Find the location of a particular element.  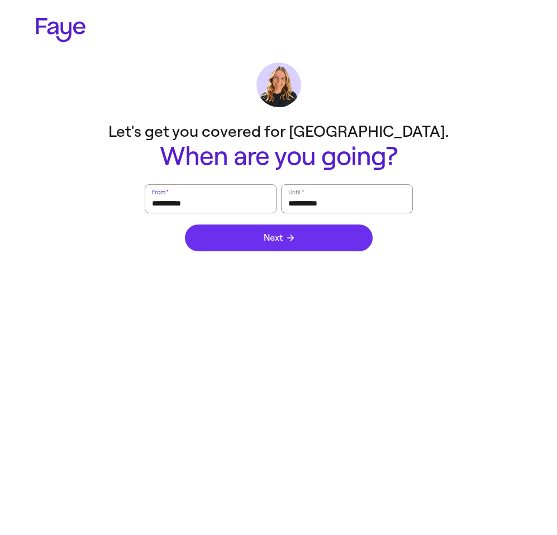

label: Until is located at coordinates (296, 192).